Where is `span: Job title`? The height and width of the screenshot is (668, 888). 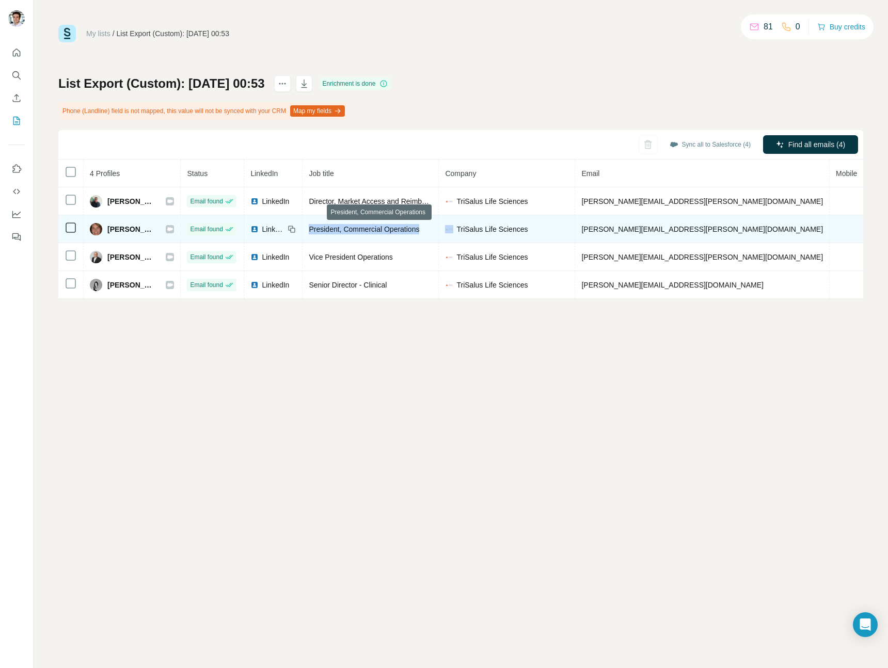 span: Job title is located at coordinates (321, 173).